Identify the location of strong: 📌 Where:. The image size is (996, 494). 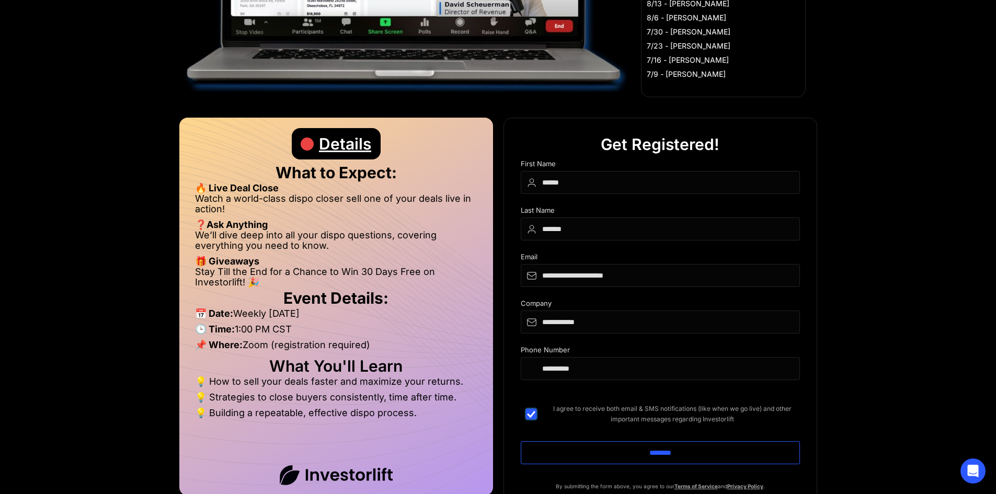
(219, 345).